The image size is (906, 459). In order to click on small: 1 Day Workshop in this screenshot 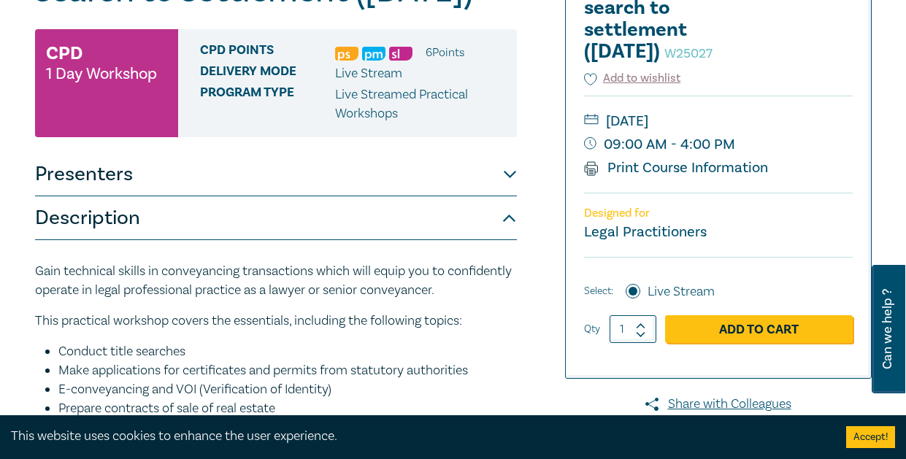, I will do `click(101, 74)`.